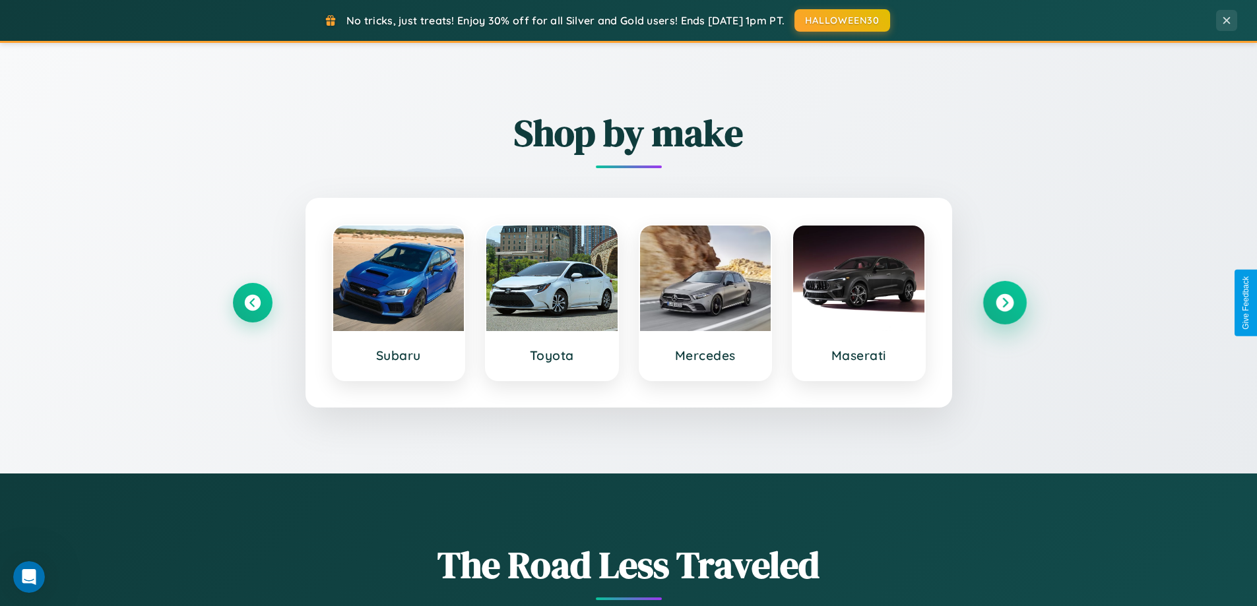 This screenshot has height=606, width=1257. Describe the element at coordinates (858, 356) in the screenshot. I see `h3: Maserati` at that location.